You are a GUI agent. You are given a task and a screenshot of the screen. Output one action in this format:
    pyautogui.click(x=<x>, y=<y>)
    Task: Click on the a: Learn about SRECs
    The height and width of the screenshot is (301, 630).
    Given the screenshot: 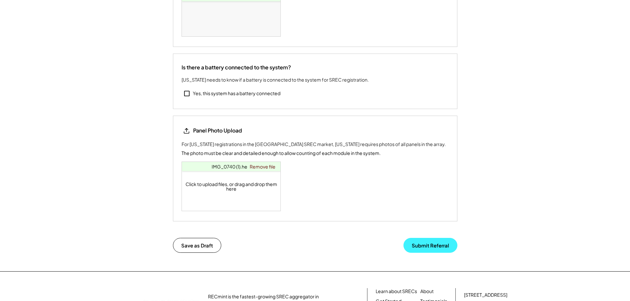 What is the action you would take?
    pyautogui.click(x=396, y=292)
    